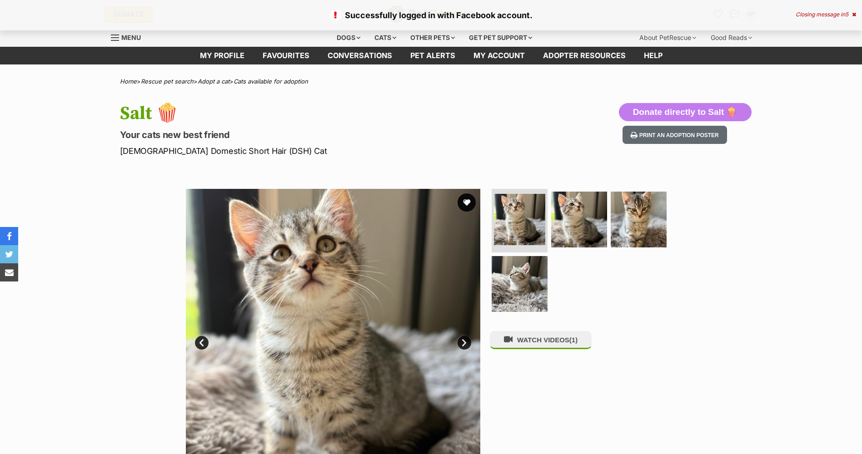 This screenshot has width=862, height=454. I want to click on div: Dogs, so click(348, 38).